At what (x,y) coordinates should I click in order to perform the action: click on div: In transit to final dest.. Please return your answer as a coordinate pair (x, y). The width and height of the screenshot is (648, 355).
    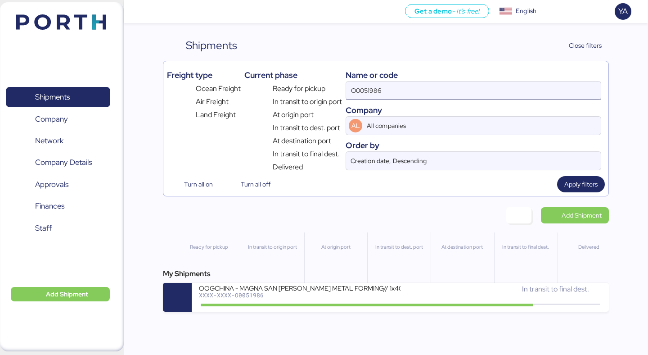
    Looking at the image, I should click on (526, 247).